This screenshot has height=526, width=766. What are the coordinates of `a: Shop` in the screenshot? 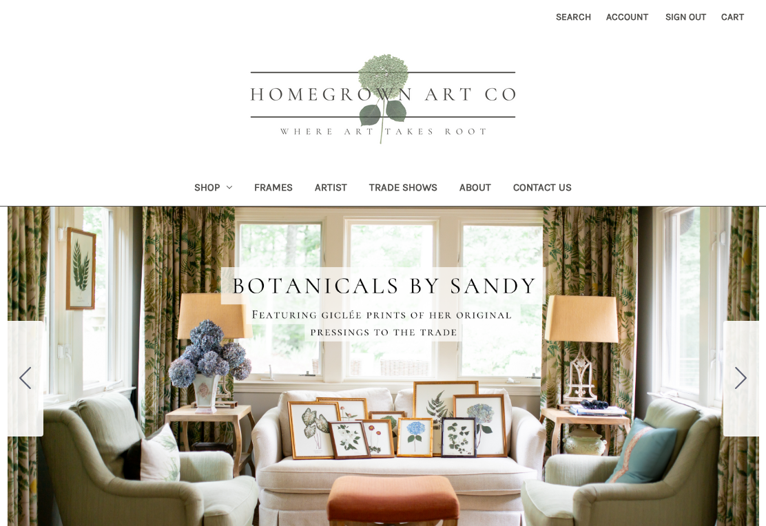 It's located at (214, 189).